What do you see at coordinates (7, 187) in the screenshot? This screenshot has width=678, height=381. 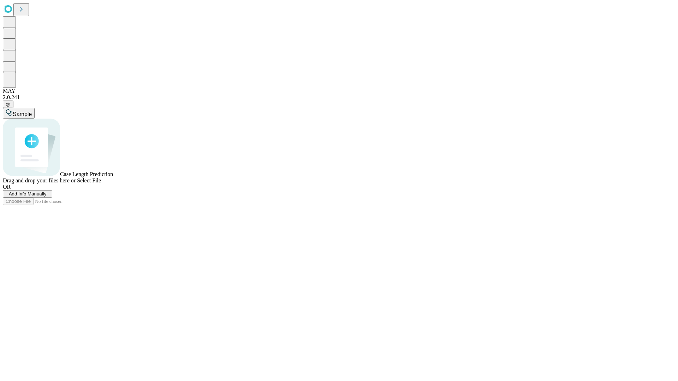 I see `span: OR` at bounding box center [7, 187].